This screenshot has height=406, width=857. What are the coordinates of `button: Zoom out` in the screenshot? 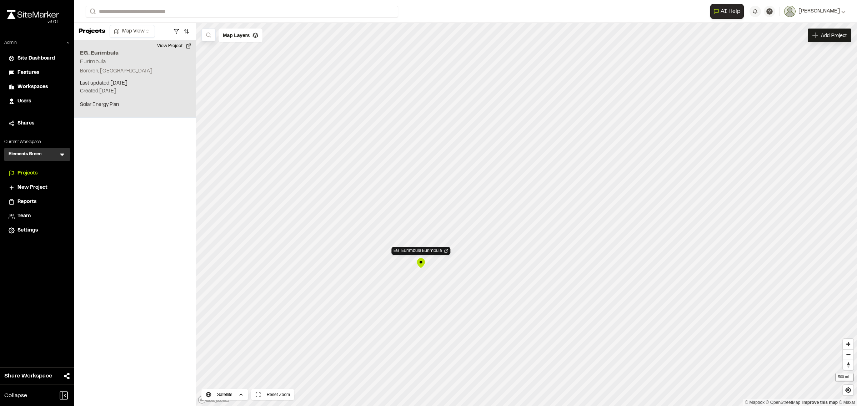 It's located at (848, 354).